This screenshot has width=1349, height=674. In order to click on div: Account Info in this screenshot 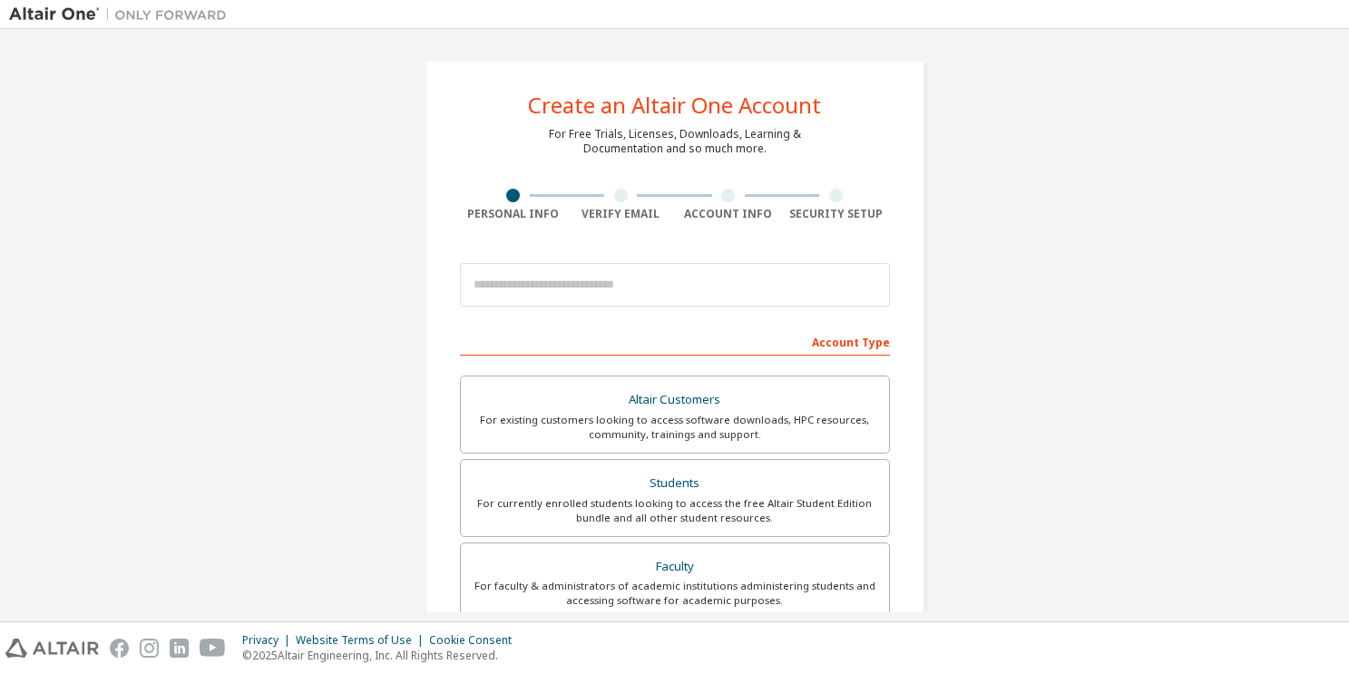, I will do `click(728, 214)`.